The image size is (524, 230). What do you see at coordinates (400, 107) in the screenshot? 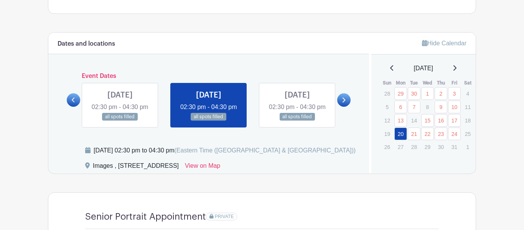
I see `a: 6` at bounding box center [400, 107].